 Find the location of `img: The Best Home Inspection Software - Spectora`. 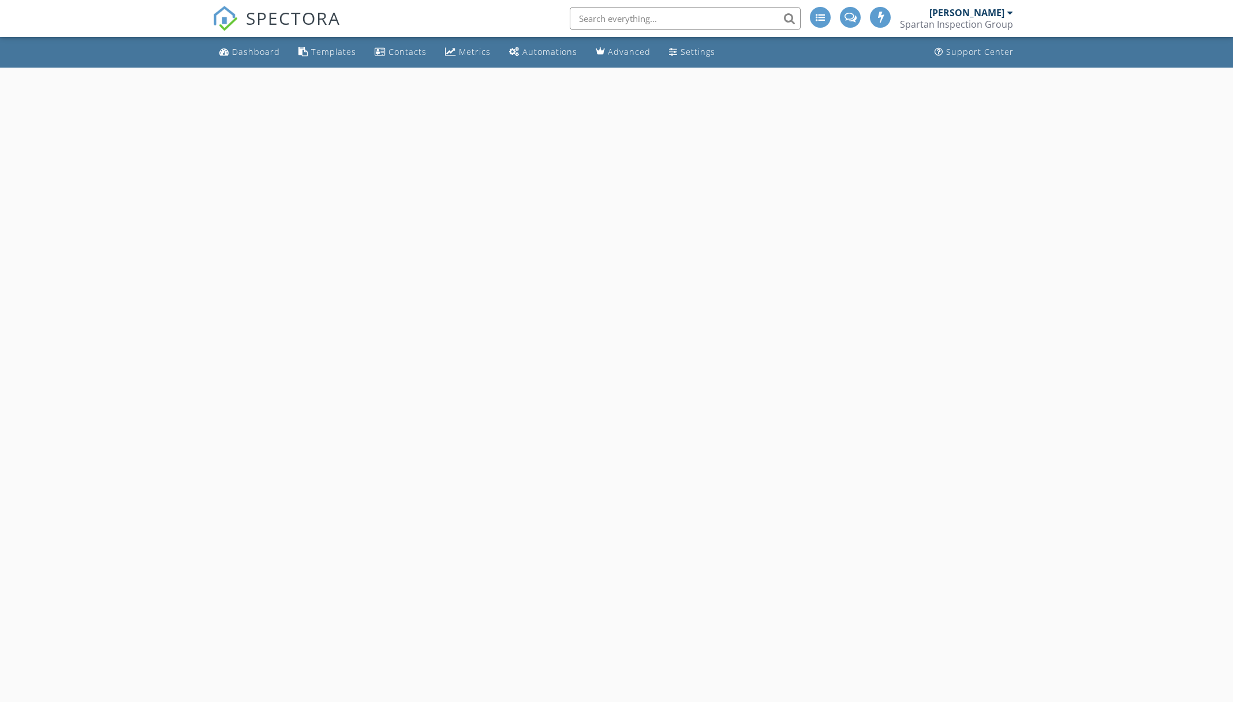

img: The Best Home Inspection Software - Spectora is located at coordinates (225, 18).